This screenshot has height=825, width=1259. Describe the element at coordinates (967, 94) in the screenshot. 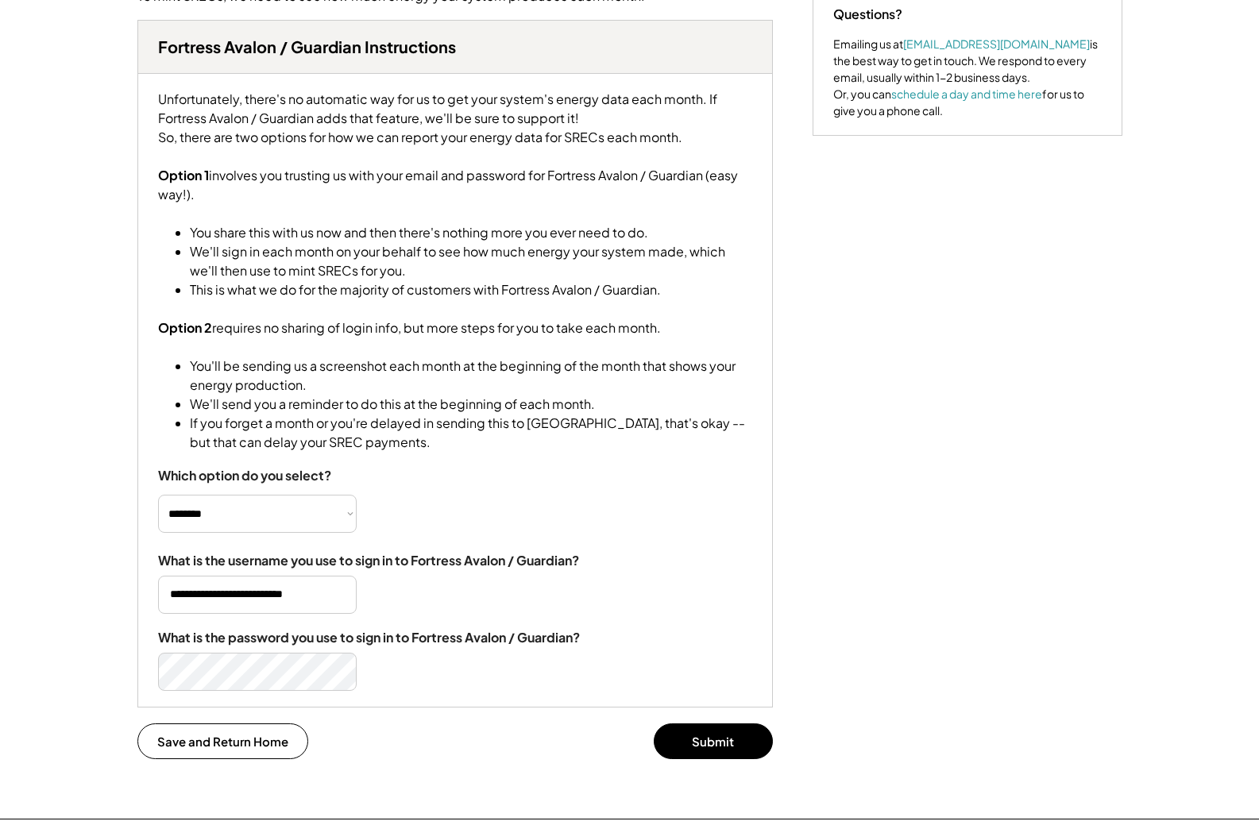

I see `a: schedule a day and time here` at that location.